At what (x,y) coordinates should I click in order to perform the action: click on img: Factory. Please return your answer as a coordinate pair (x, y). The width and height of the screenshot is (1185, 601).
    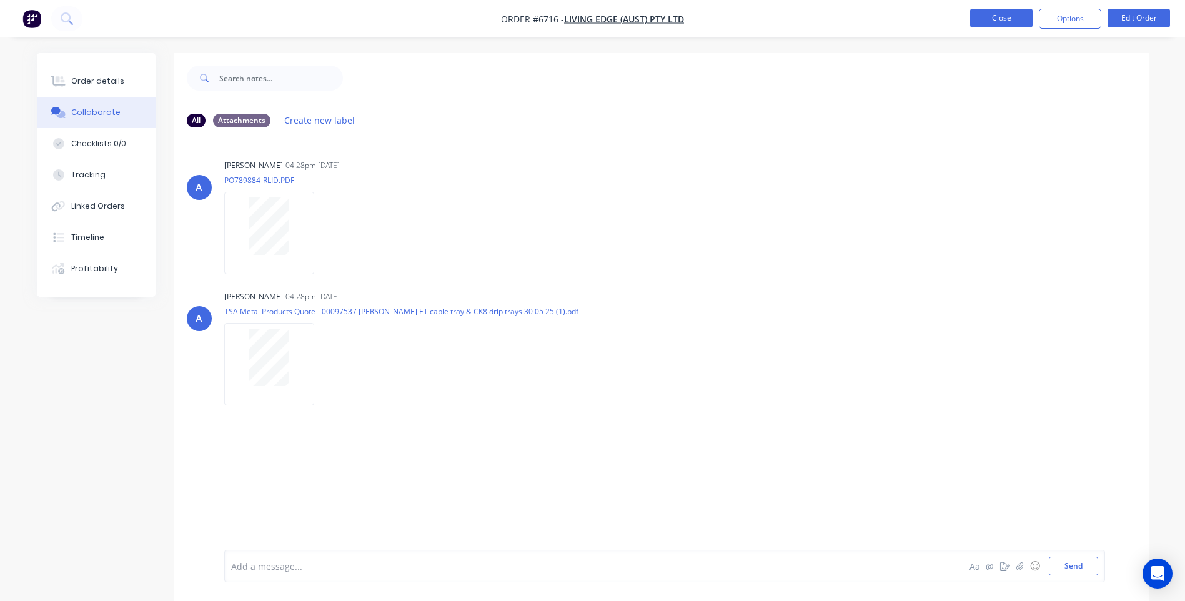
    Looking at the image, I should click on (32, 19).